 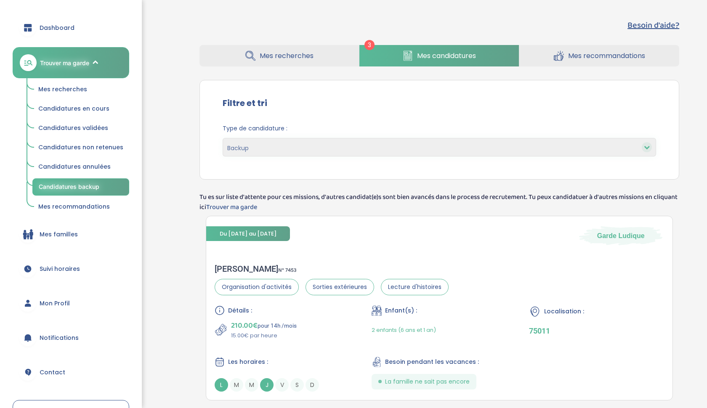 What do you see at coordinates (340, 287) in the screenshot?
I see `span: Sorties extérieures` at bounding box center [340, 287].